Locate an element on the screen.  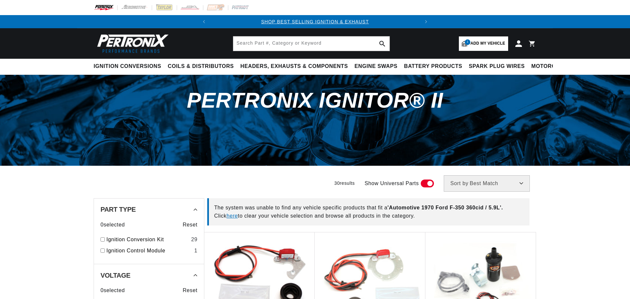
span: Spark Plug Wires is located at coordinates (497, 66).